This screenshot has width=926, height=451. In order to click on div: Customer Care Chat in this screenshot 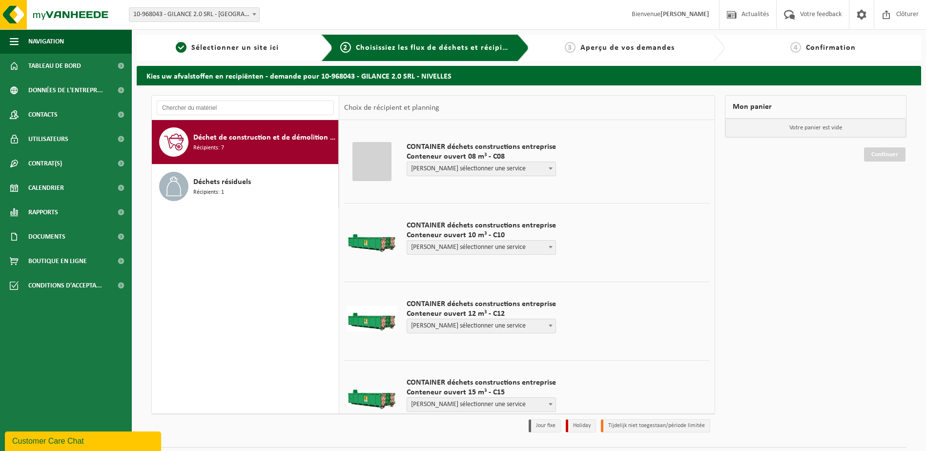, I will do `click(78, 12)`.